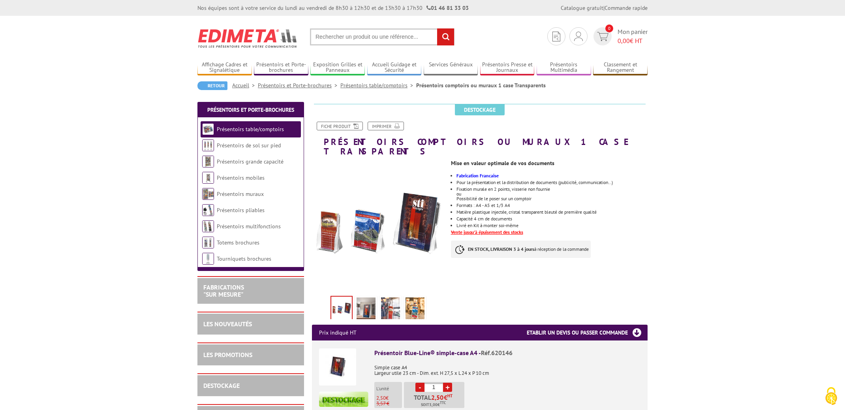 The width and height of the screenshot is (845, 410). What do you see at coordinates (248, 38) in the screenshot?
I see `img: Edimeta` at bounding box center [248, 38].